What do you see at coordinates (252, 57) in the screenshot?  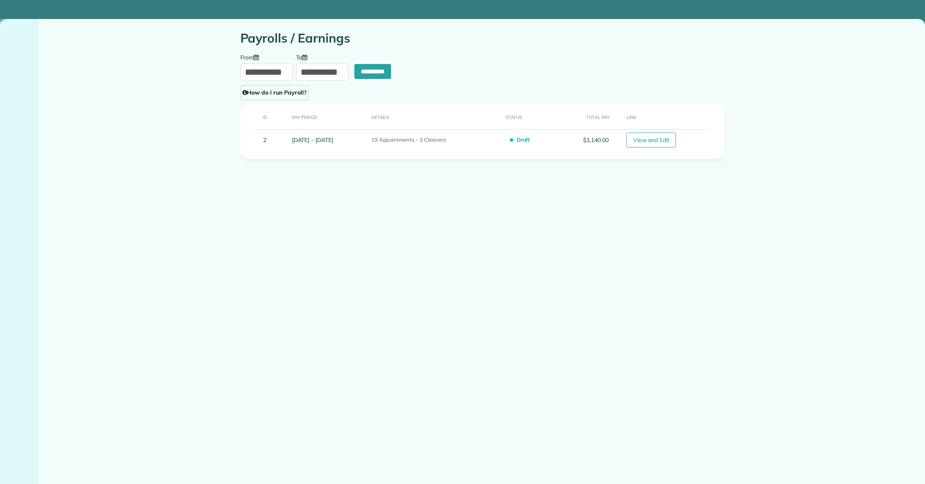 I see `label: From` at bounding box center [252, 57].